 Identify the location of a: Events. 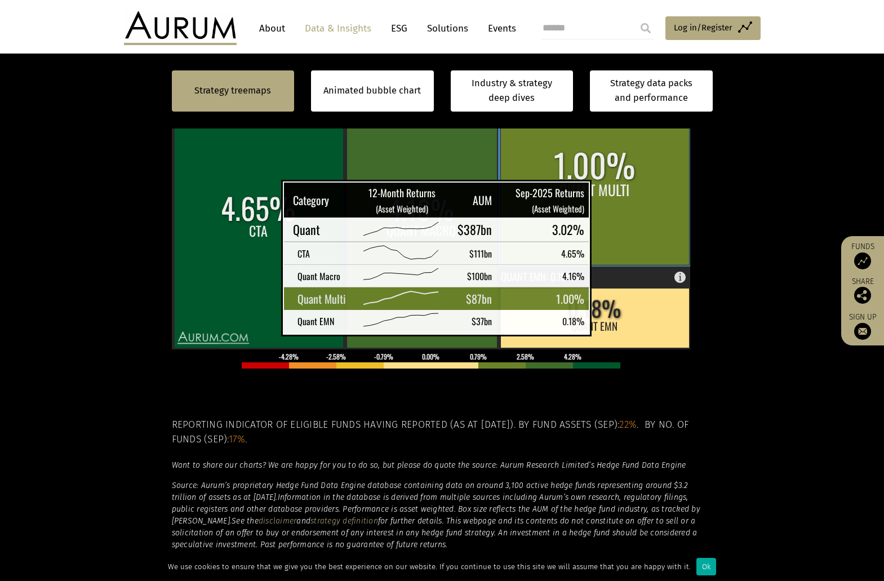
(499, 28).